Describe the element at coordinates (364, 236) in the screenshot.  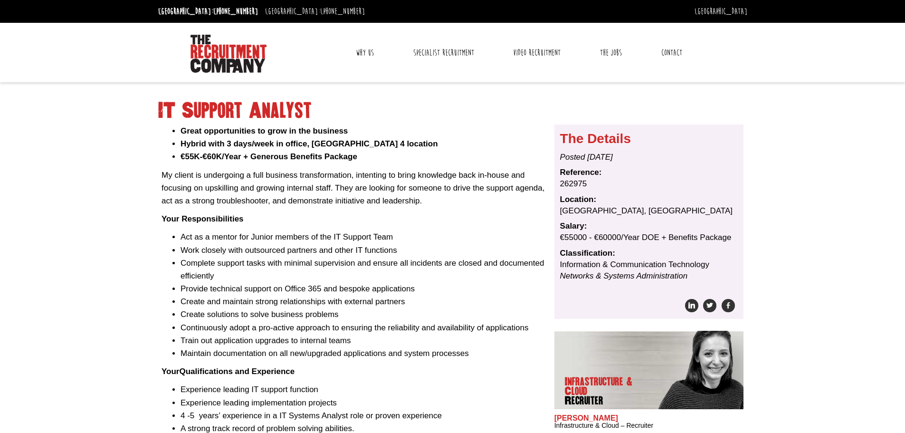
I see `li: Act as a mentor for Junior members of the IT Support Team` at that location.